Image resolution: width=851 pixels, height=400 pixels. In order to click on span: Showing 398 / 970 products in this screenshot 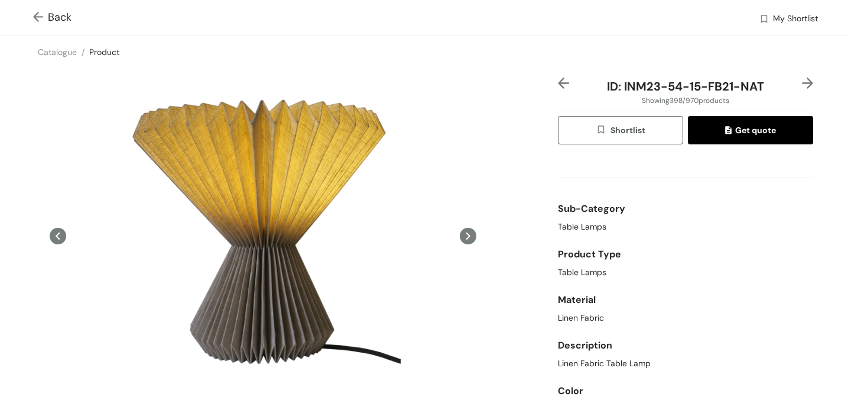, I will do `click(686, 100)`.